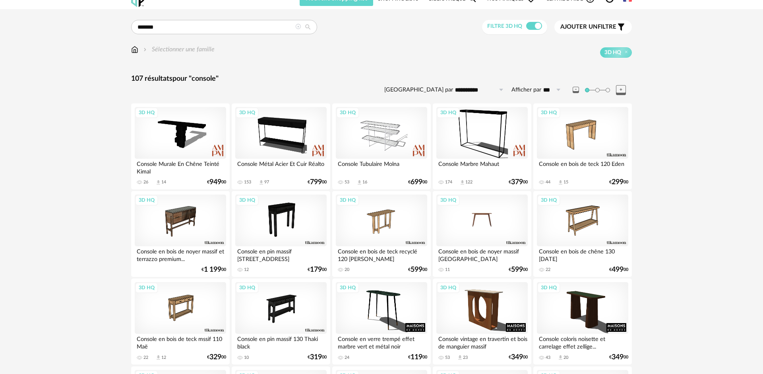  Describe the element at coordinates (146, 182) in the screenshot. I see `div: 26` at that location.